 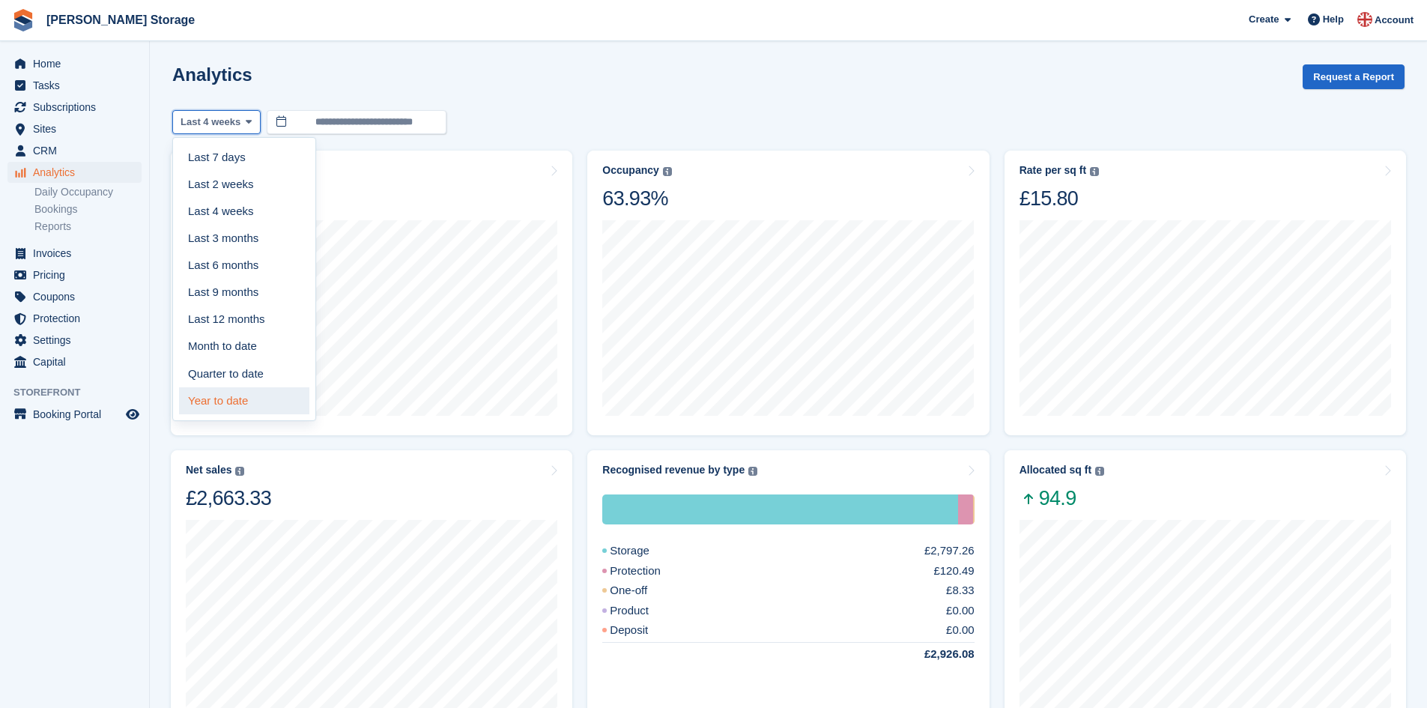 I want to click on a: Last 7 days, so click(x=244, y=157).